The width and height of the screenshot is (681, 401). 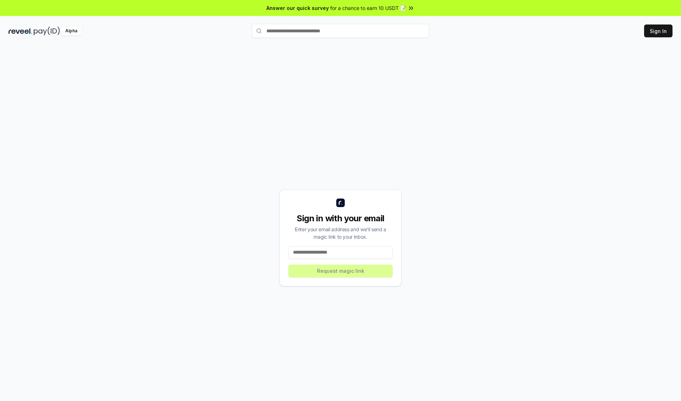 I want to click on span: for a chance to earn 10 USDT 📝, so click(x=368, y=8).